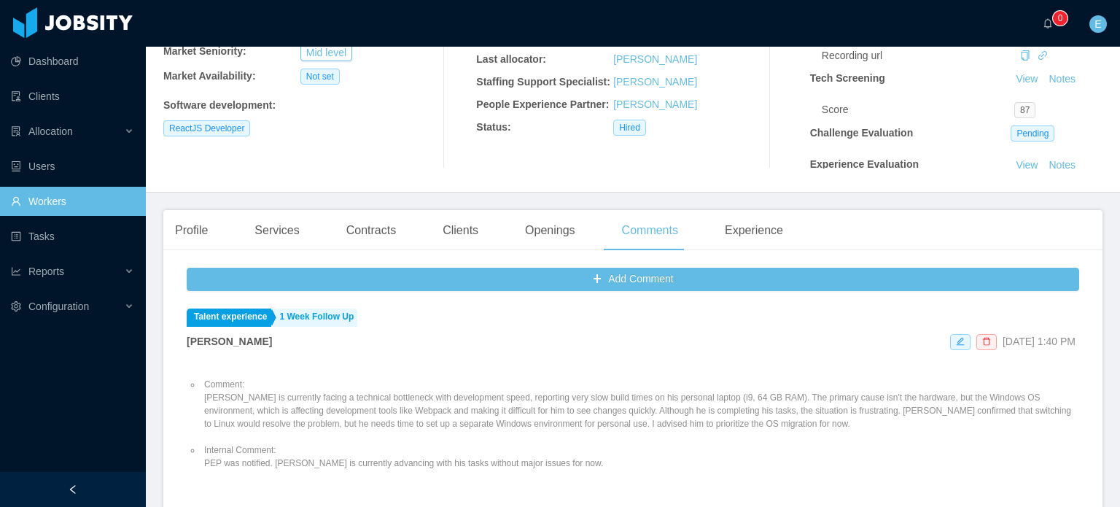  Describe the element at coordinates (918, 109) in the screenshot. I see `div: Score` at that location.